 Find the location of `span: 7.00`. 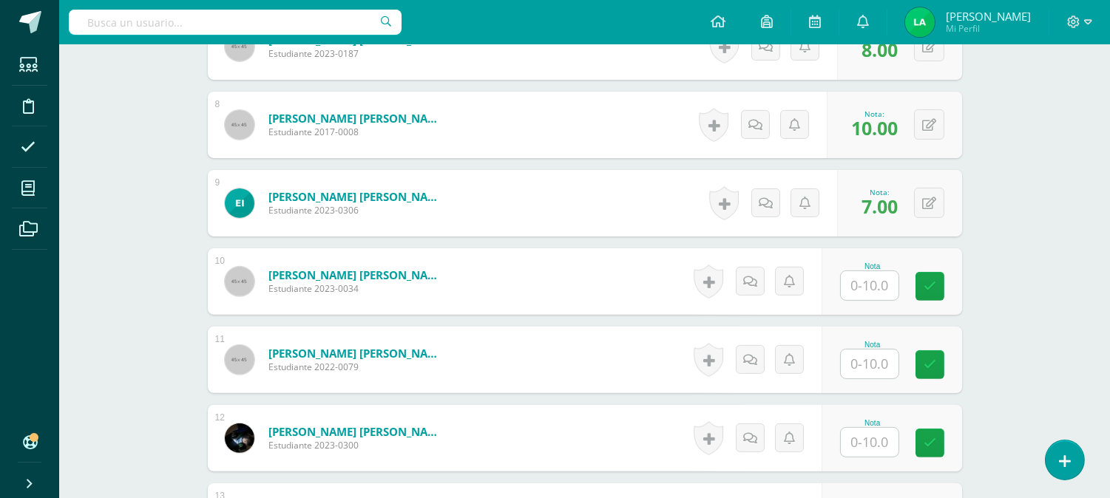

span: 7.00 is located at coordinates (879, 206).